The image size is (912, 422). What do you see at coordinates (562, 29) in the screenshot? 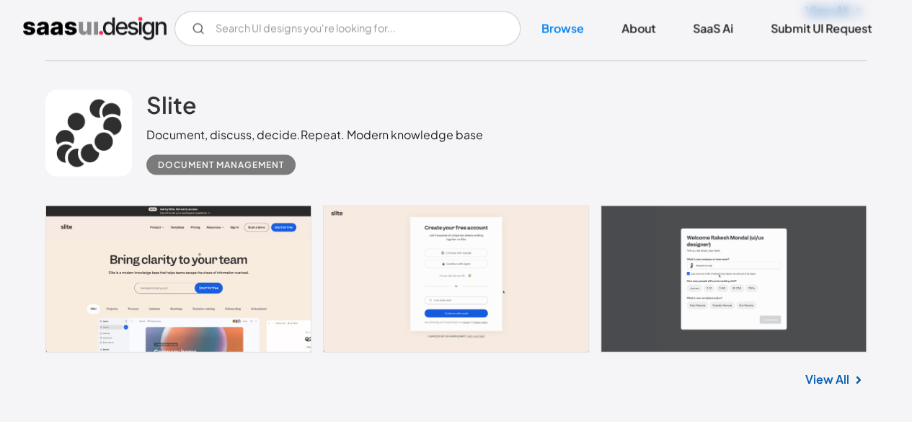
I see `a: Browse` at bounding box center [562, 29].